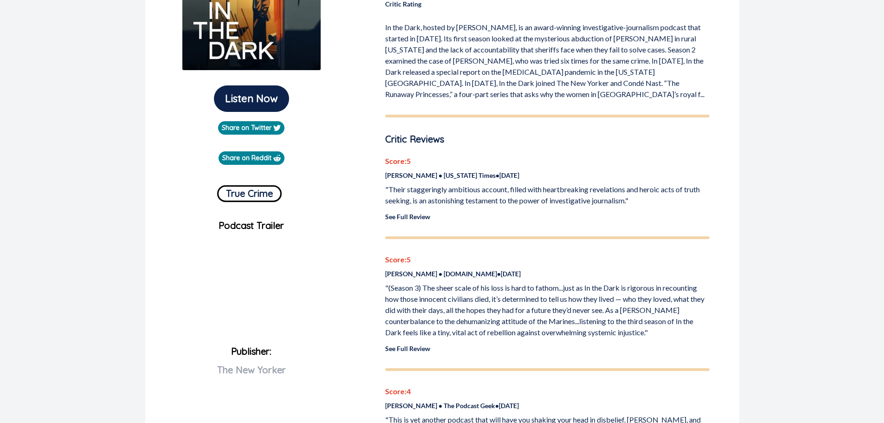  I want to click on a: Share on Twitter, so click(251, 128).